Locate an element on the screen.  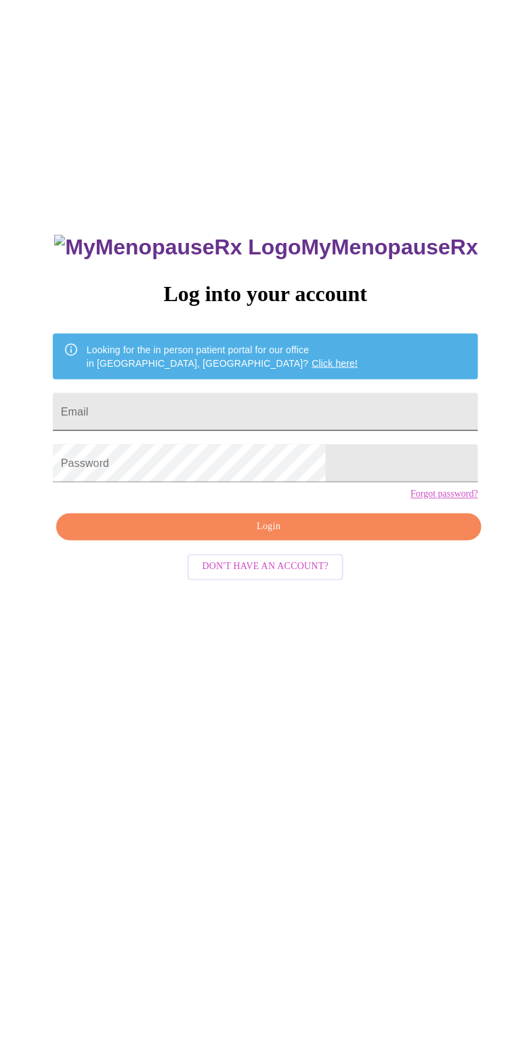
span: Don't have an account? is located at coordinates (265, 567).